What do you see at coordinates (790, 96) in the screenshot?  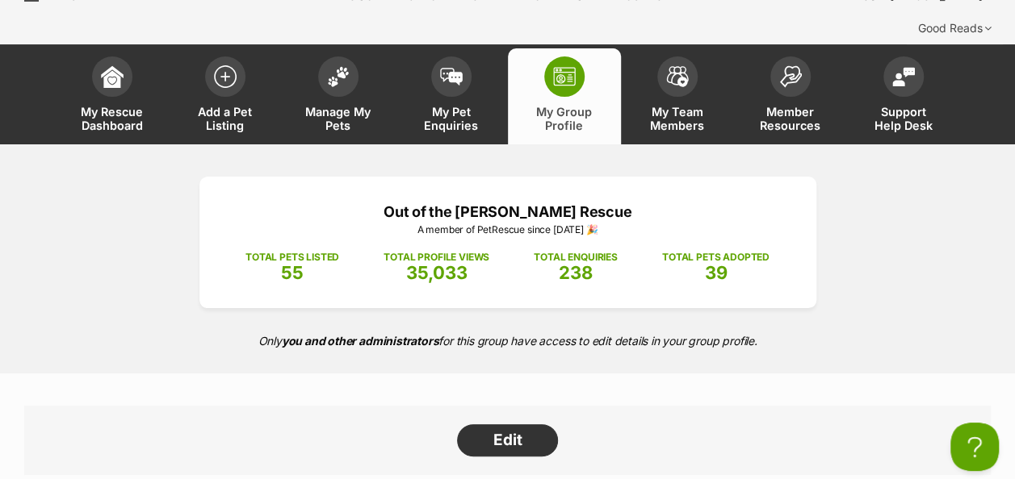 I see `a: Member Resources` at bounding box center [790, 96].